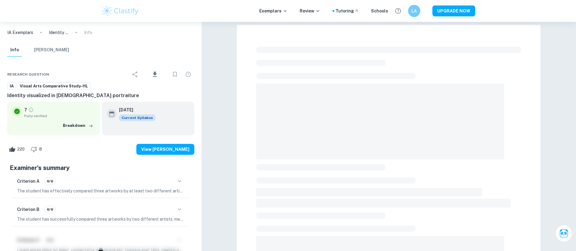 The height and width of the screenshot is (251, 576). Describe the element at coordinates (54, 86) in the screenshot. I see `span: Visual Arts Comparative Study-HL` at that location.